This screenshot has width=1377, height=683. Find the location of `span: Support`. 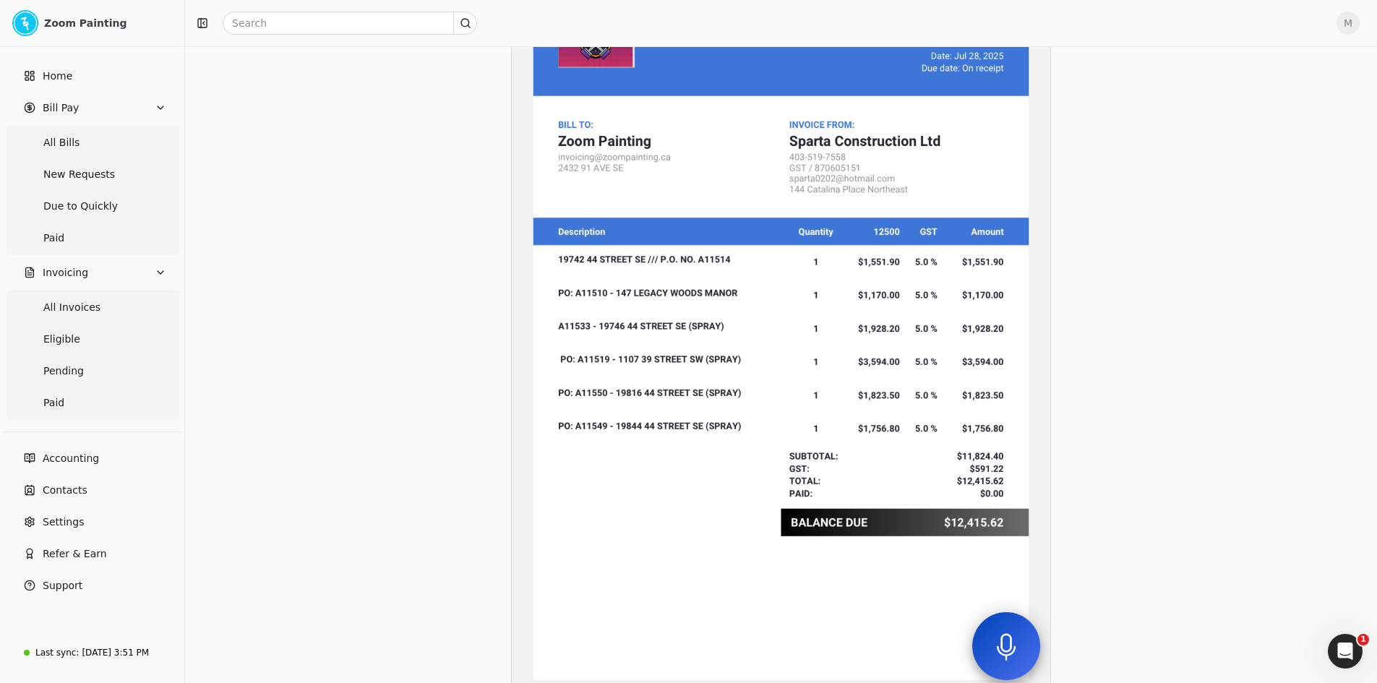

span: Support is located at coordinates (62, 586).